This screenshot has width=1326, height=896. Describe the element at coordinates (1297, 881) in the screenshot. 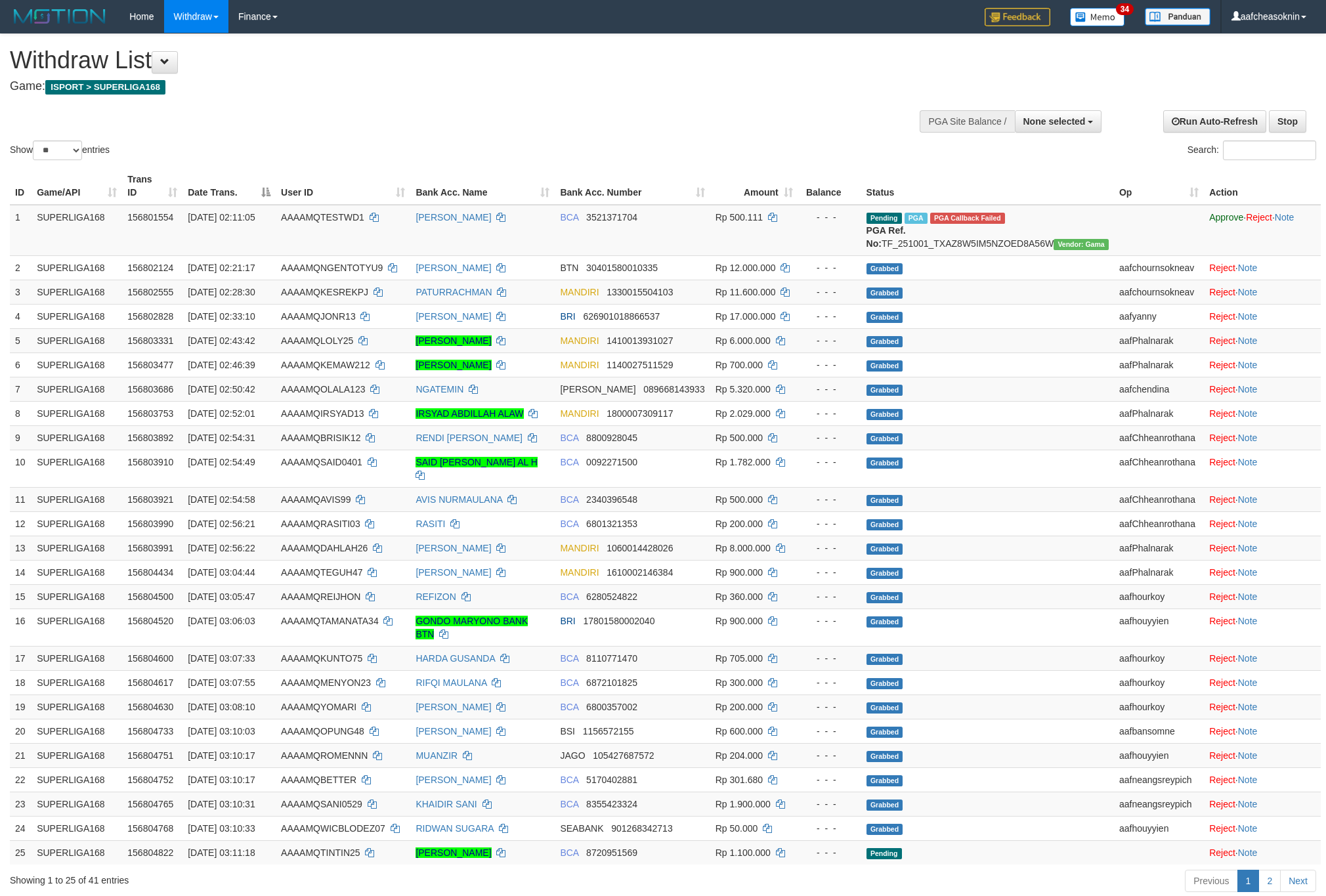

I see `a: Next` at that location.